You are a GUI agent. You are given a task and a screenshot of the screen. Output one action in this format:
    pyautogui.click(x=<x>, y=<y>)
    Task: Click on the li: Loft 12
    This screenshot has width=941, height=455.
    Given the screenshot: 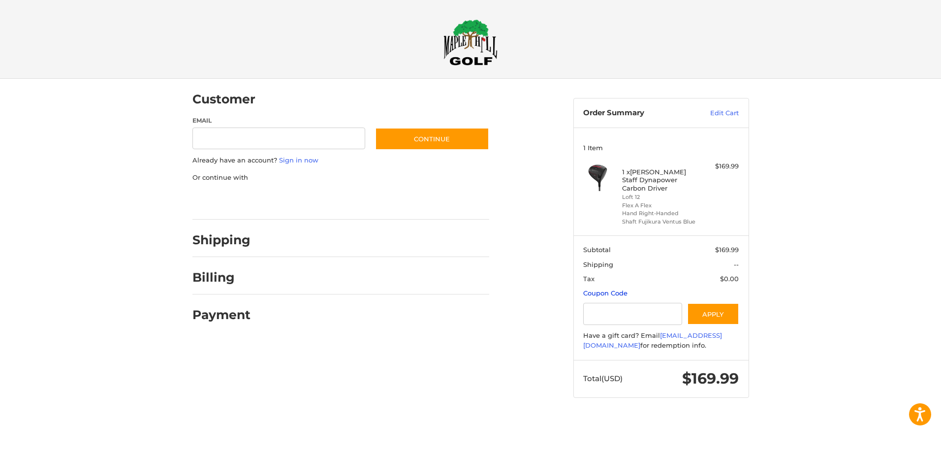 What is the action you would take?
    pyautogui.click(x=660, y=197)
    